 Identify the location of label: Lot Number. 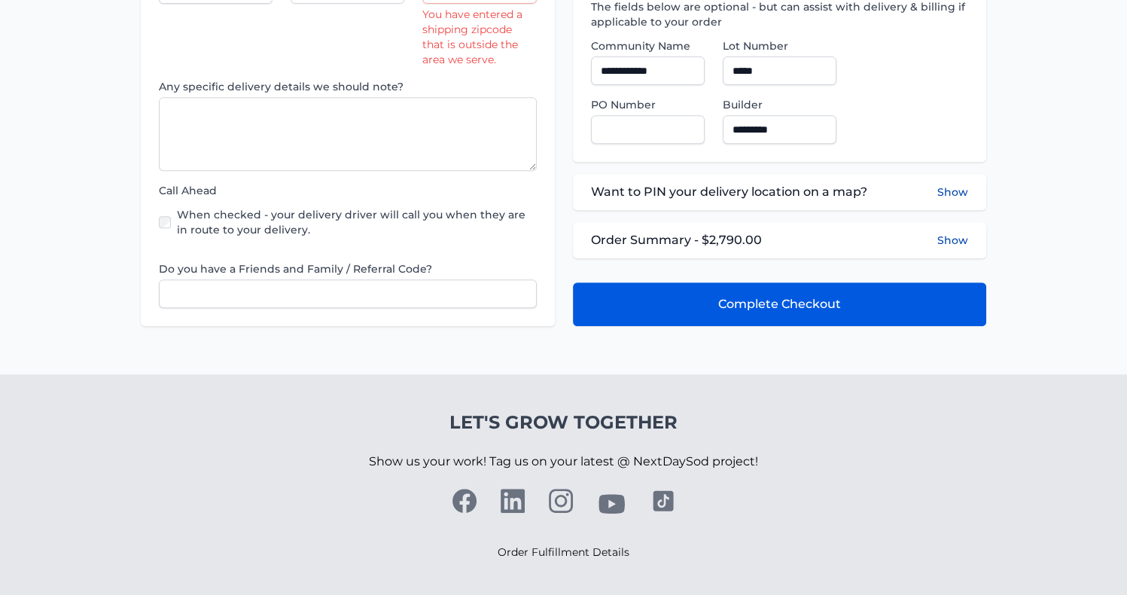
(779, 46).